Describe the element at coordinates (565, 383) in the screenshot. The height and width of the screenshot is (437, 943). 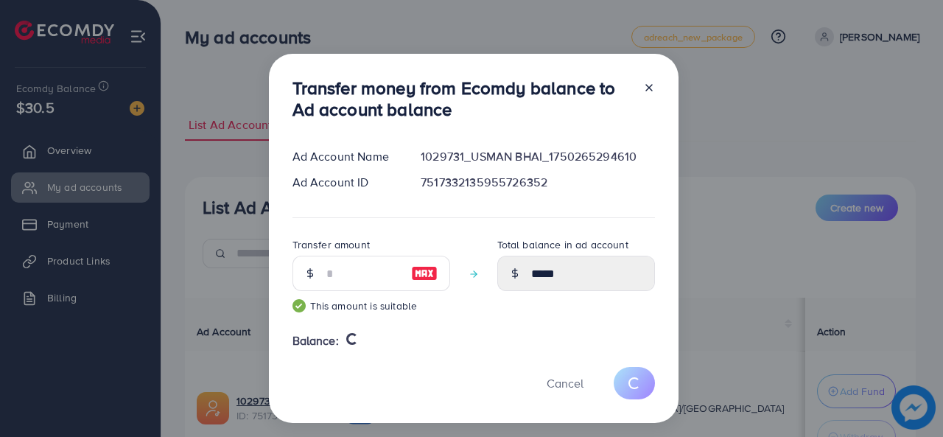
I see `span: Cancel` at that location.